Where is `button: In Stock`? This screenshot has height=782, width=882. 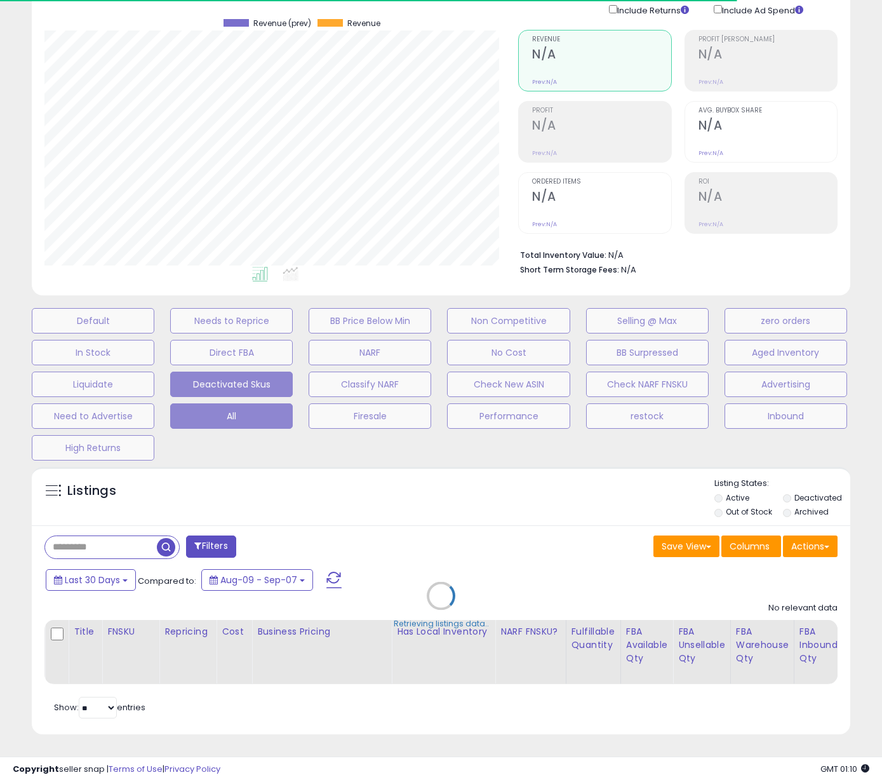 button: In Stock is located at coordinates (93, 352).